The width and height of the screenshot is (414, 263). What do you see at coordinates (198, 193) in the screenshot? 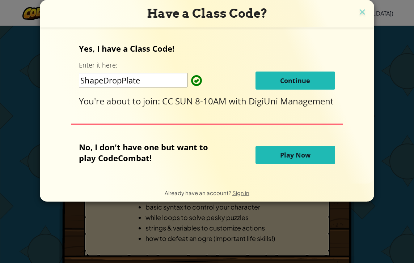
I see `span: Already have an account?` at bounding box center [198, 193].